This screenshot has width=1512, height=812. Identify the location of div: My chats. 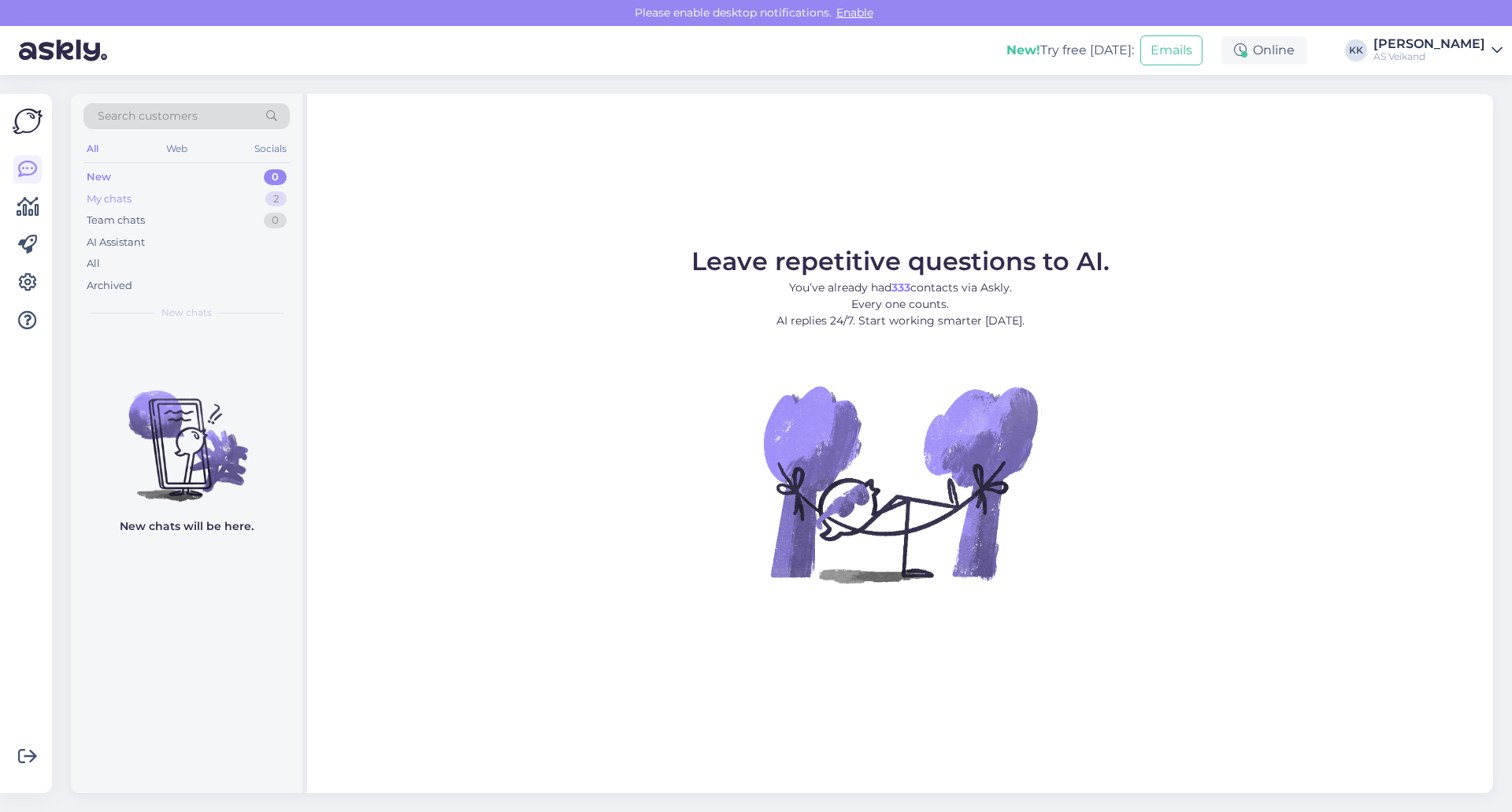
(109, 200).